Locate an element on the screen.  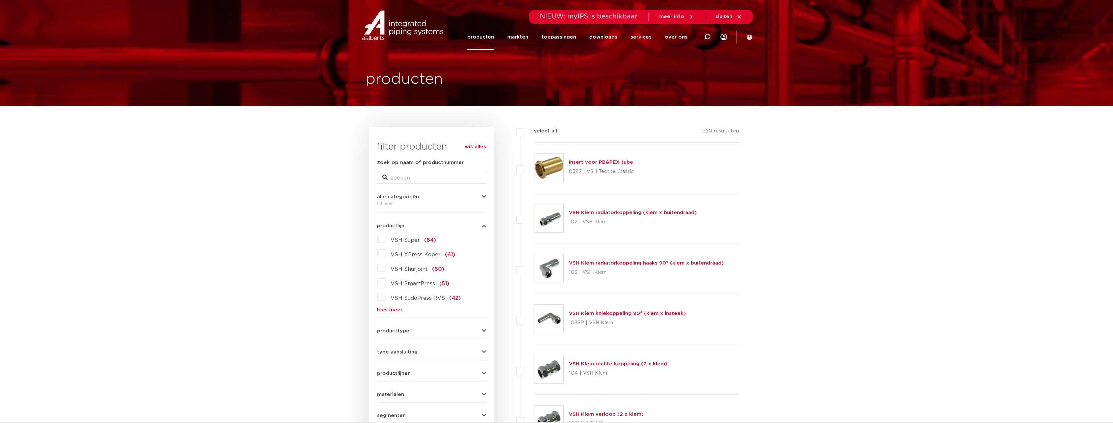
a: producten is located at coordinates (481, 37).